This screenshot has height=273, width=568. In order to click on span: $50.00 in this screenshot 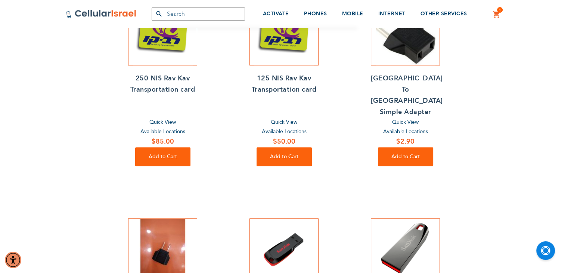, I will do `click(284, 141)`.